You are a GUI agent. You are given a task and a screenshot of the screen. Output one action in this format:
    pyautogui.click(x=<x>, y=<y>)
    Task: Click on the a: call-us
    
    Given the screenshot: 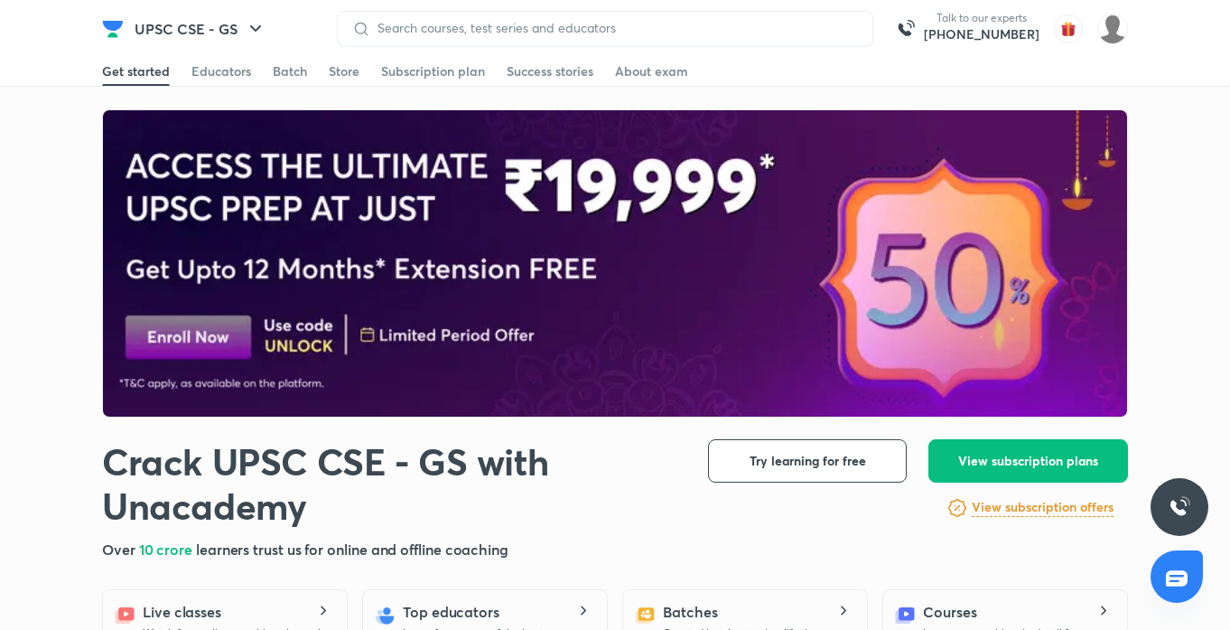 What is the action you would take?
    pyautogui.click(x=906, y=29)
    